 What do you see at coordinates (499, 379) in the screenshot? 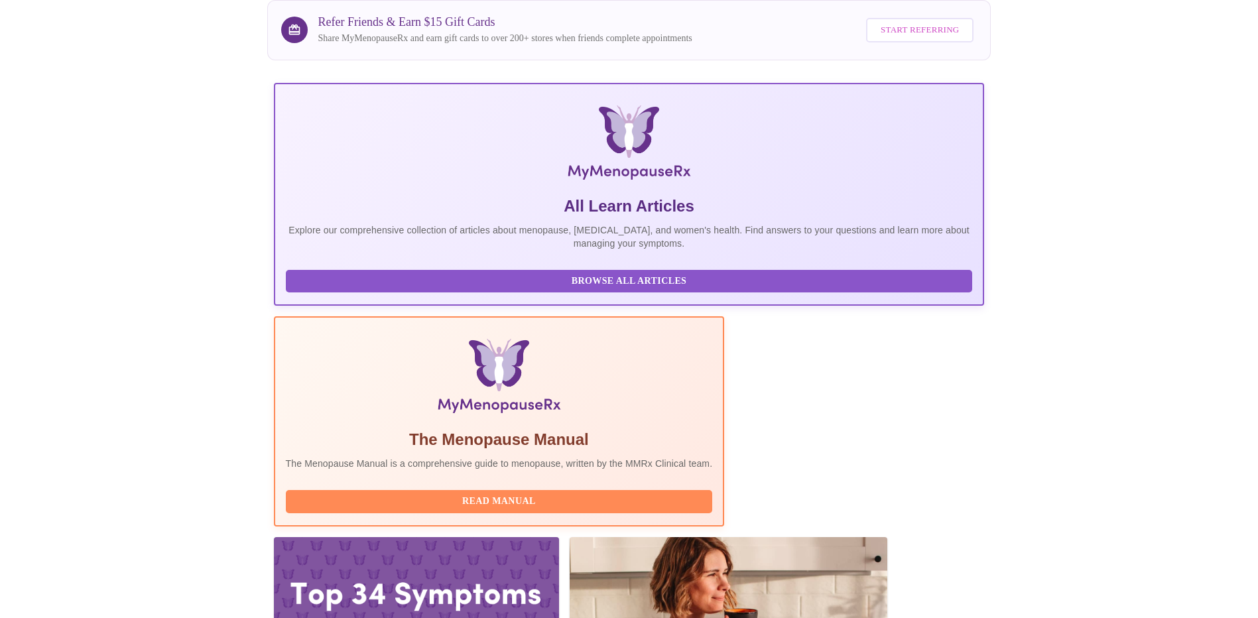
I see `img: Menopause Manual` at bounding box center [499, 379].